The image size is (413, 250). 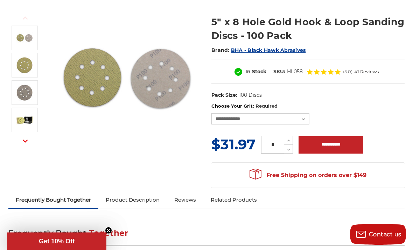 I want to click on span: Contact us, so click(x=385, y=234).